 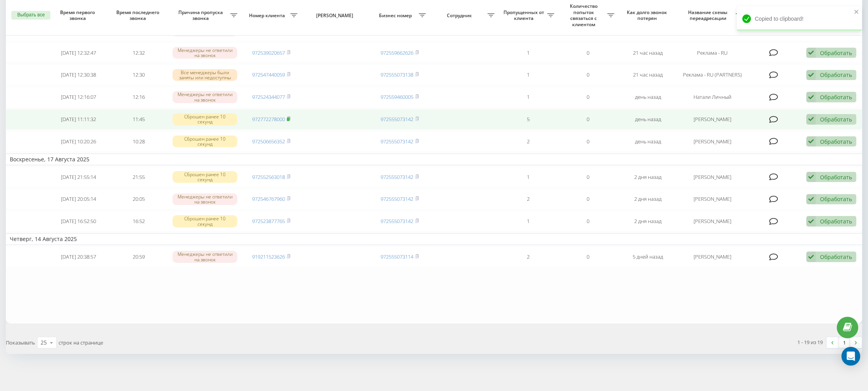 I want to click on a: 972523877765, so click(x=268, y=221).